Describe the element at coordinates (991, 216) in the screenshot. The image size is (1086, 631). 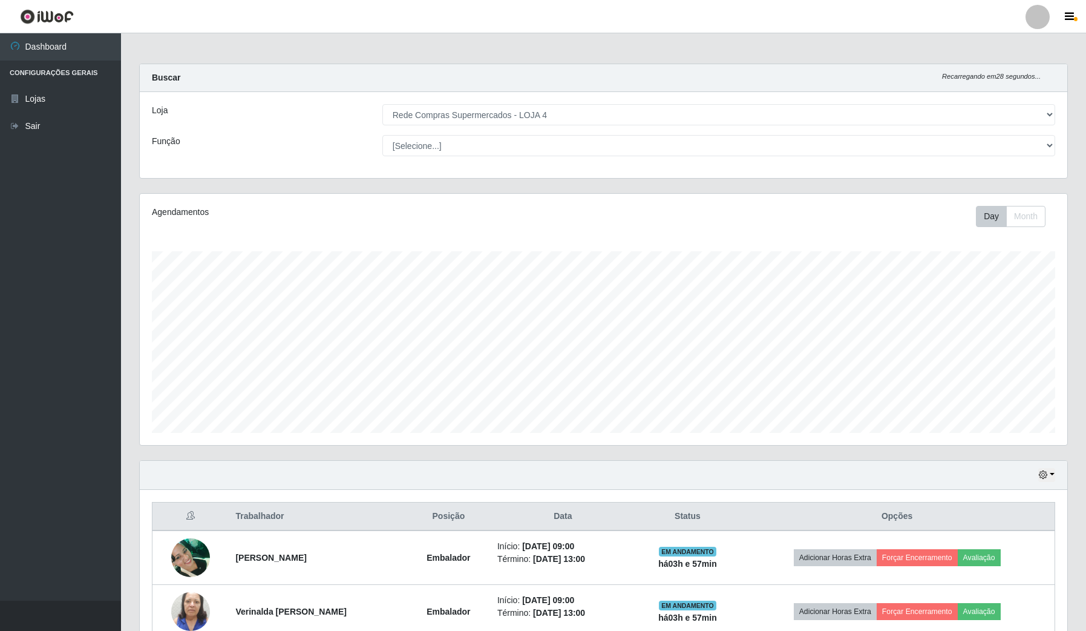
I see `button: Day` at that location.